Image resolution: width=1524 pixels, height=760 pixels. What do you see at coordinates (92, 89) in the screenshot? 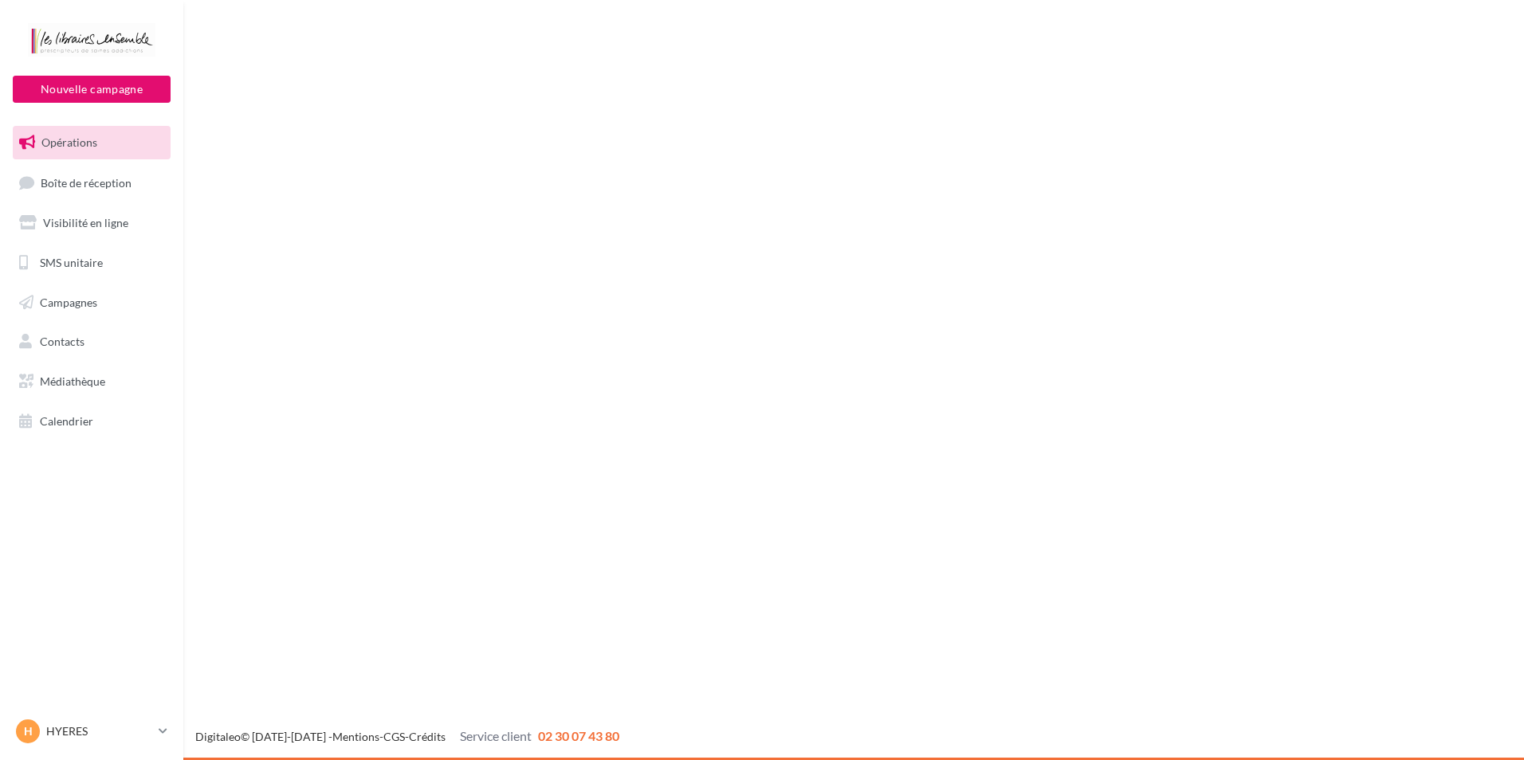
I see `button: Nouvelle campagne` at bounding box center [92, 89].